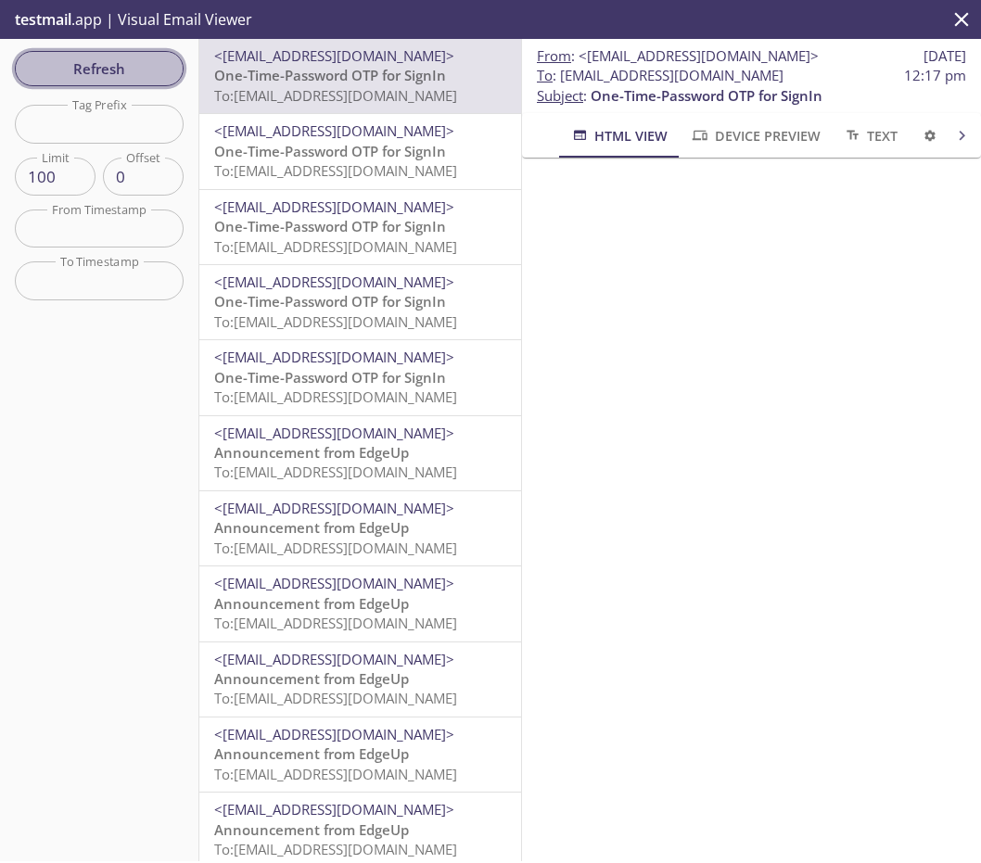 The image size is (981, 863). Describe the element at coordinates (99, 69) in the screenshot. I see `span: Refresh` at that location.